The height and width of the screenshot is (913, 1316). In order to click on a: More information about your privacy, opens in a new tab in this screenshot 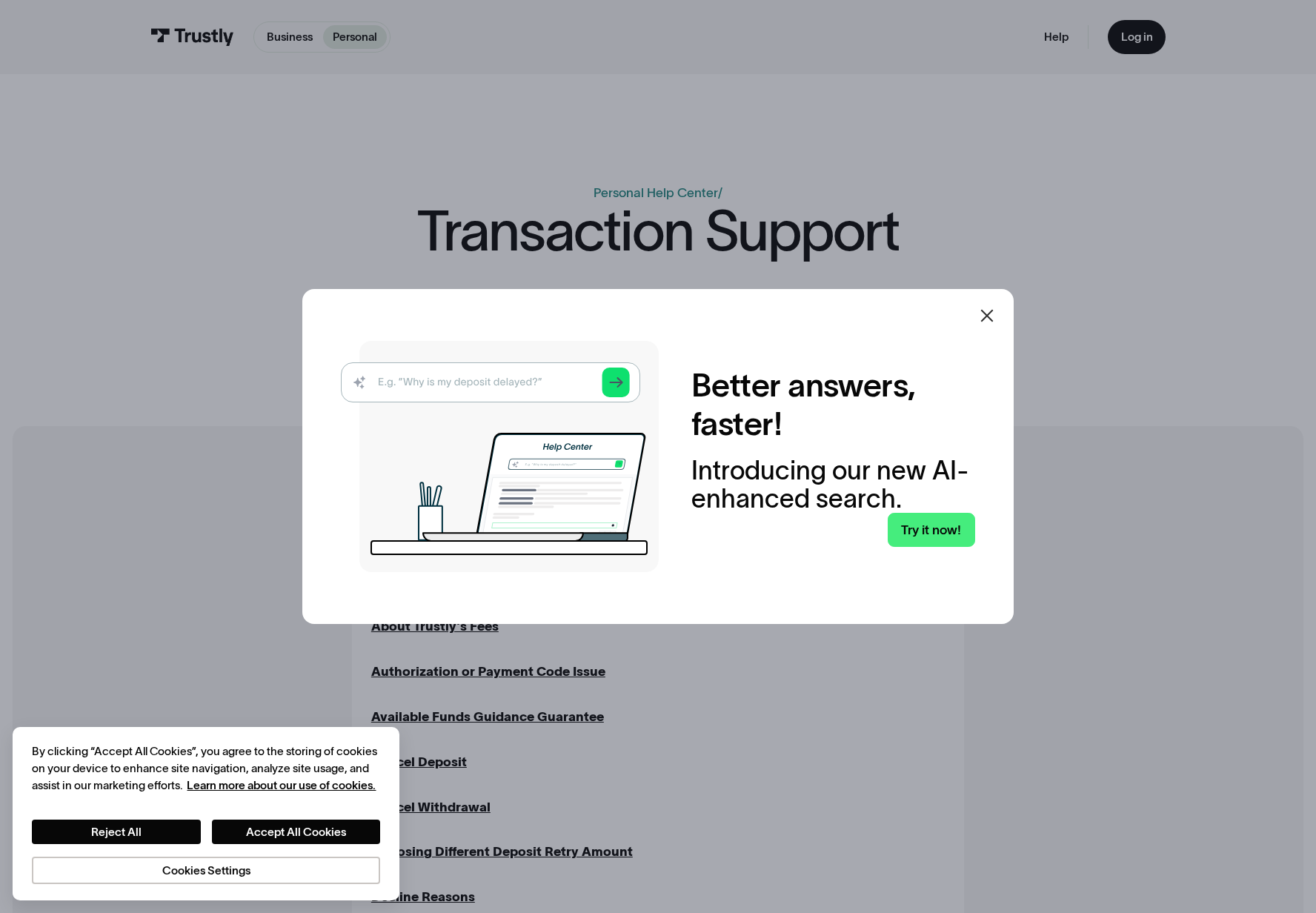, I will do `click(281, 785)`.